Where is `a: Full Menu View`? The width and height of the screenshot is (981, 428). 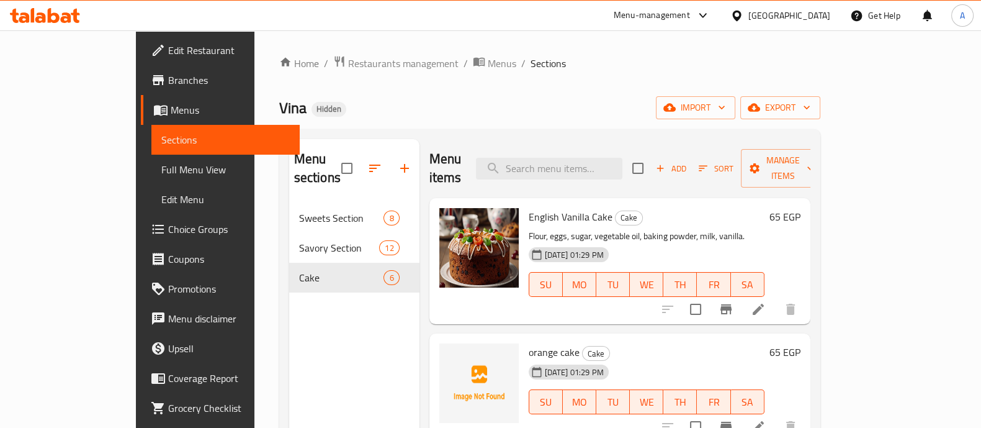 a: Full Menu View is located at coordinates (225, 169).